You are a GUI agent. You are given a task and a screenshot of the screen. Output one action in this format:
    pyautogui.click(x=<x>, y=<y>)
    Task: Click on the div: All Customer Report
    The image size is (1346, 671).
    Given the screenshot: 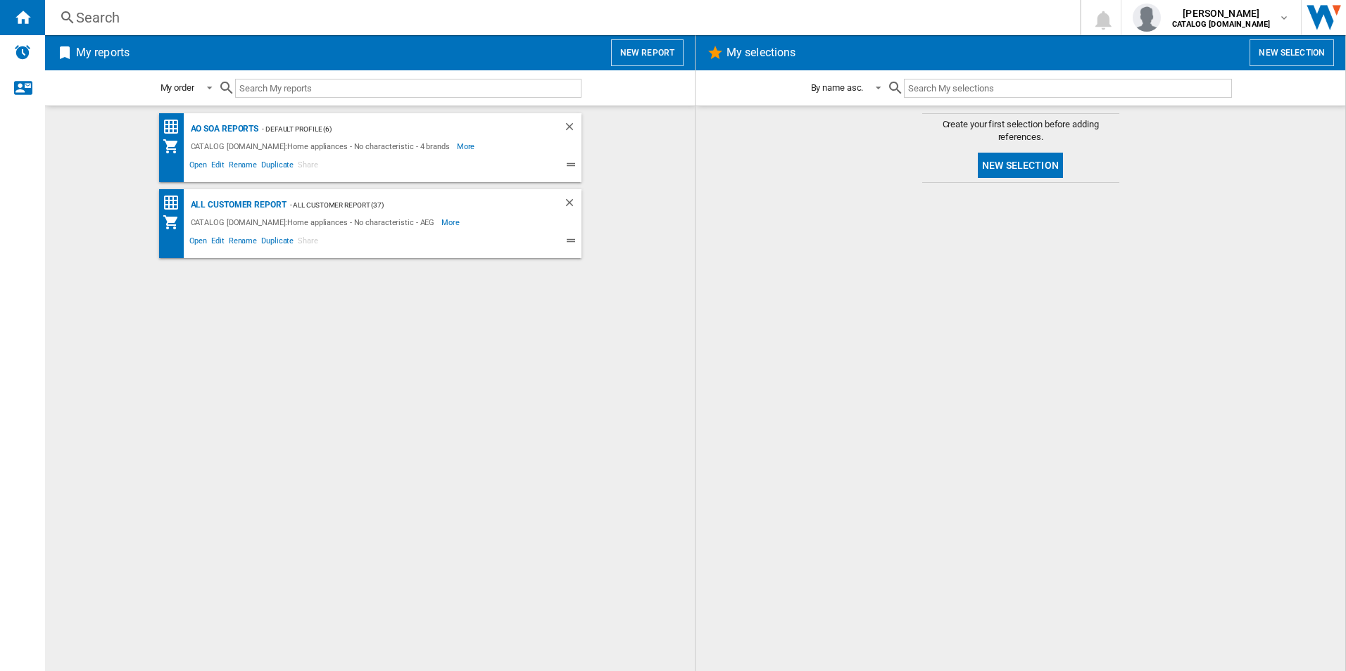 What is the action you would take?
    pyautogui.click(x=236, y=205)
    